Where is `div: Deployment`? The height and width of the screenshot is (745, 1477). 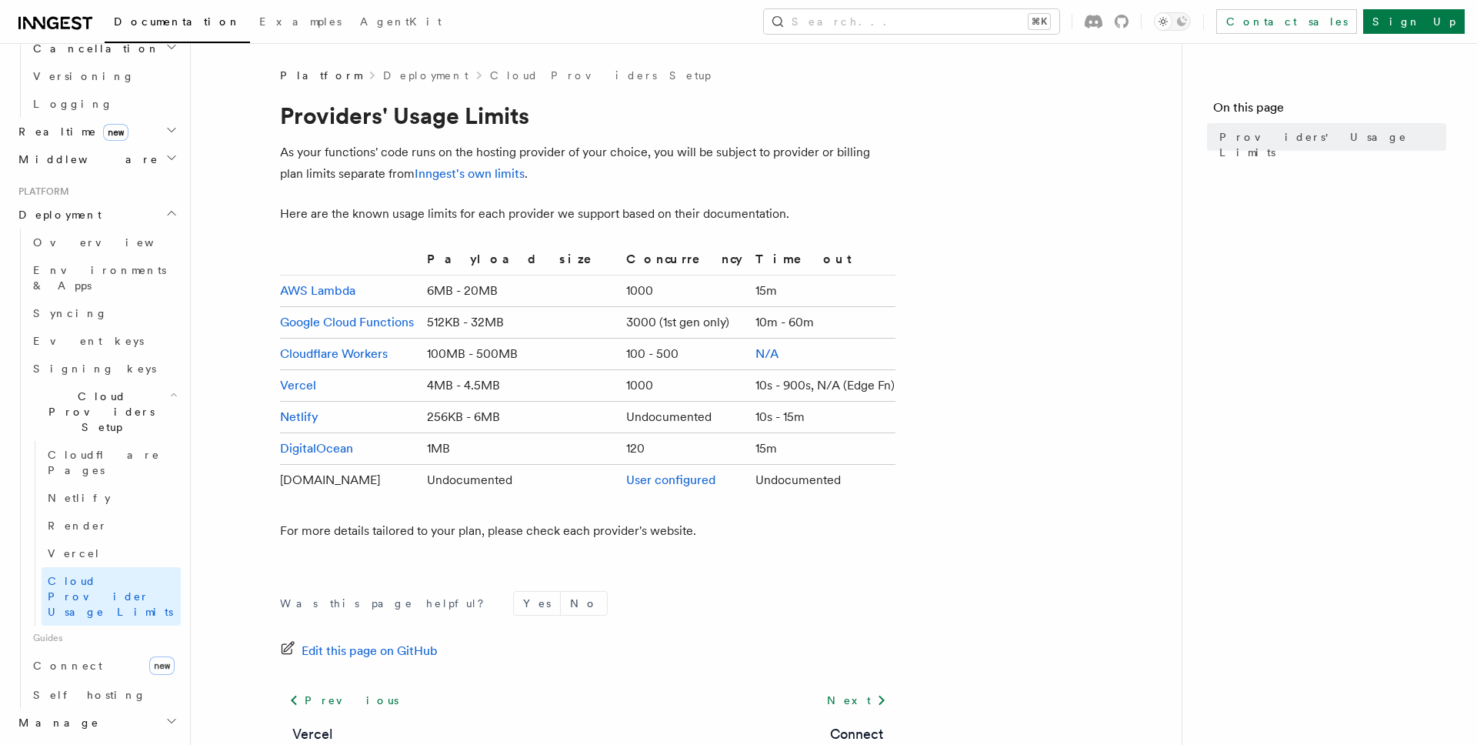 div: Deployment is located at coordinates (96, 468).